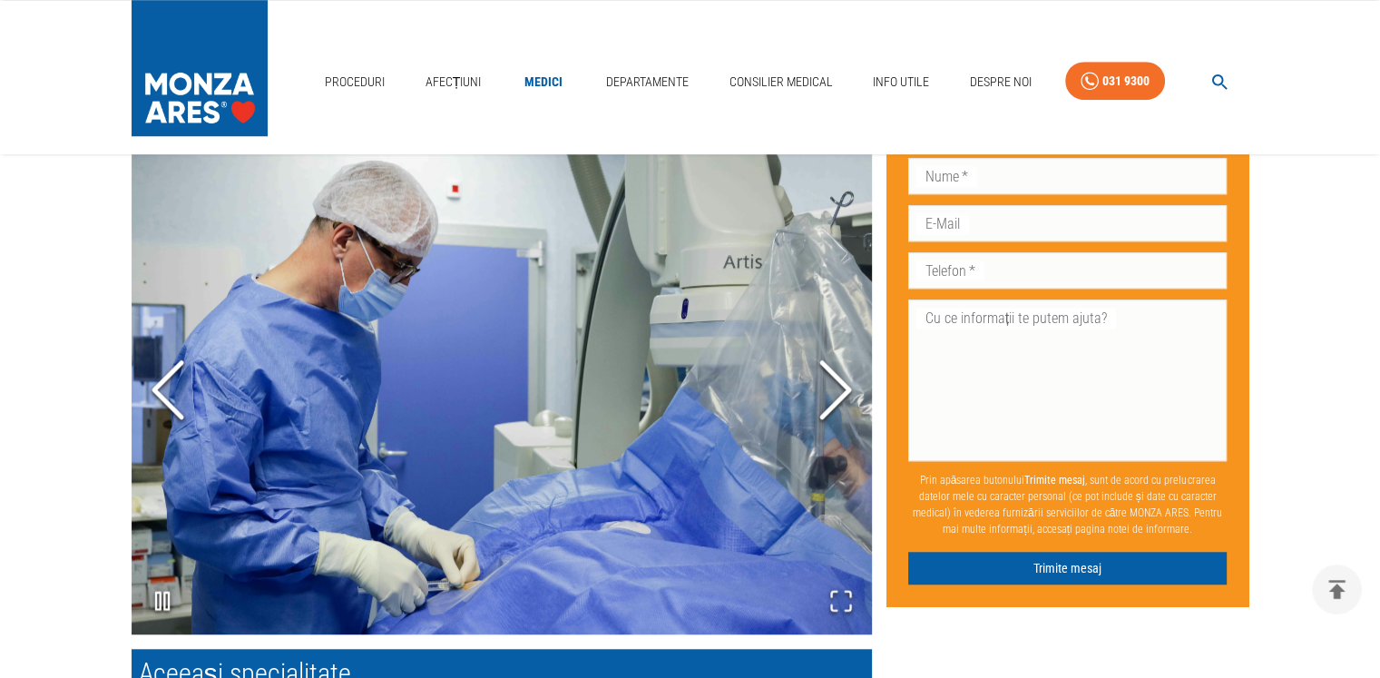  I want to click on p: Prin apăsarea butonului , sunt de acord cu prelucrarea datelor mele cu caracter personal (ce pot ..., so click(1068, 505).